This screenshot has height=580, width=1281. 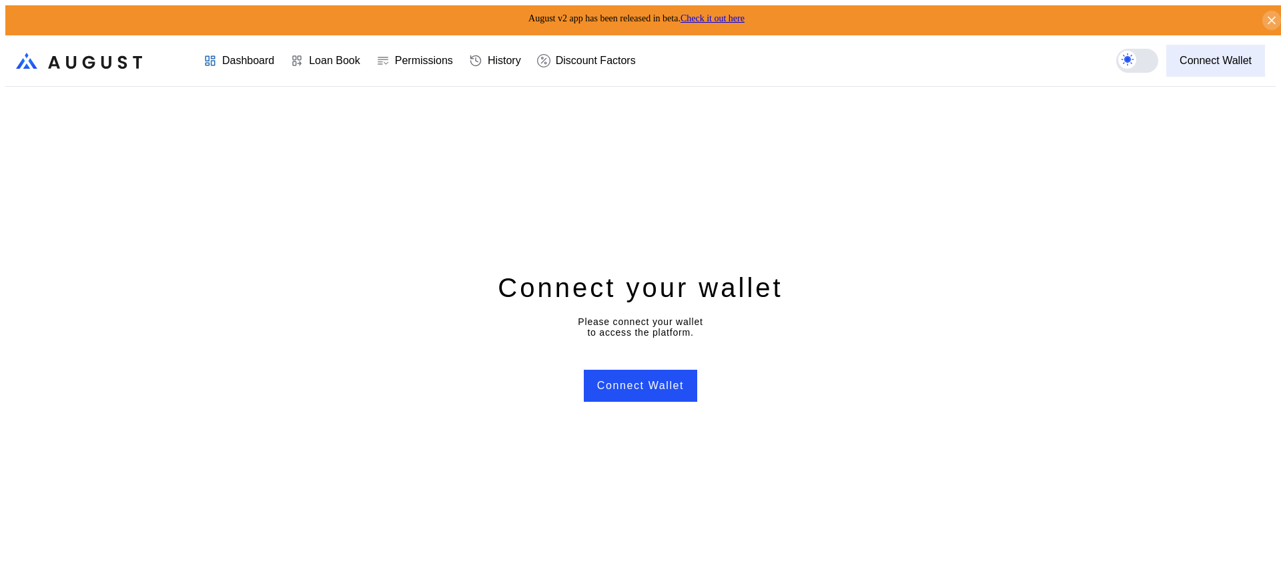 I want to click on a: Permissions, so click(x=414, y=61).